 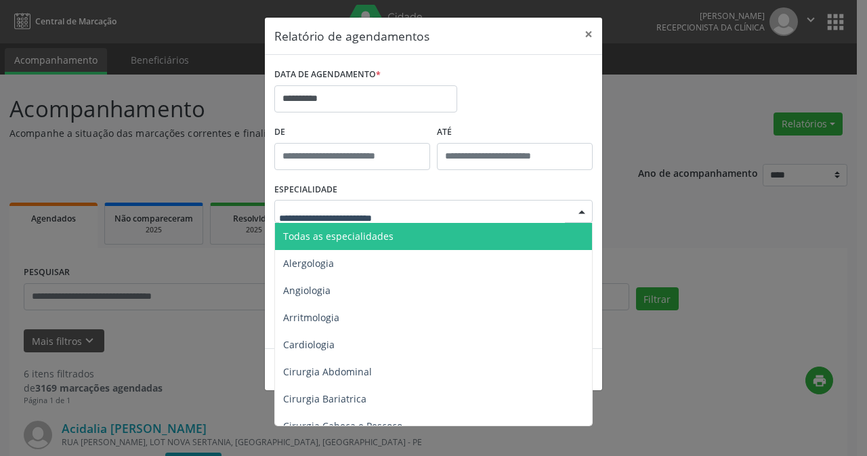 What do you see at coordinates (306, 190) in the screenshot?
I see `label: ESPECIALIDADE` at bounding box center [306, 190].